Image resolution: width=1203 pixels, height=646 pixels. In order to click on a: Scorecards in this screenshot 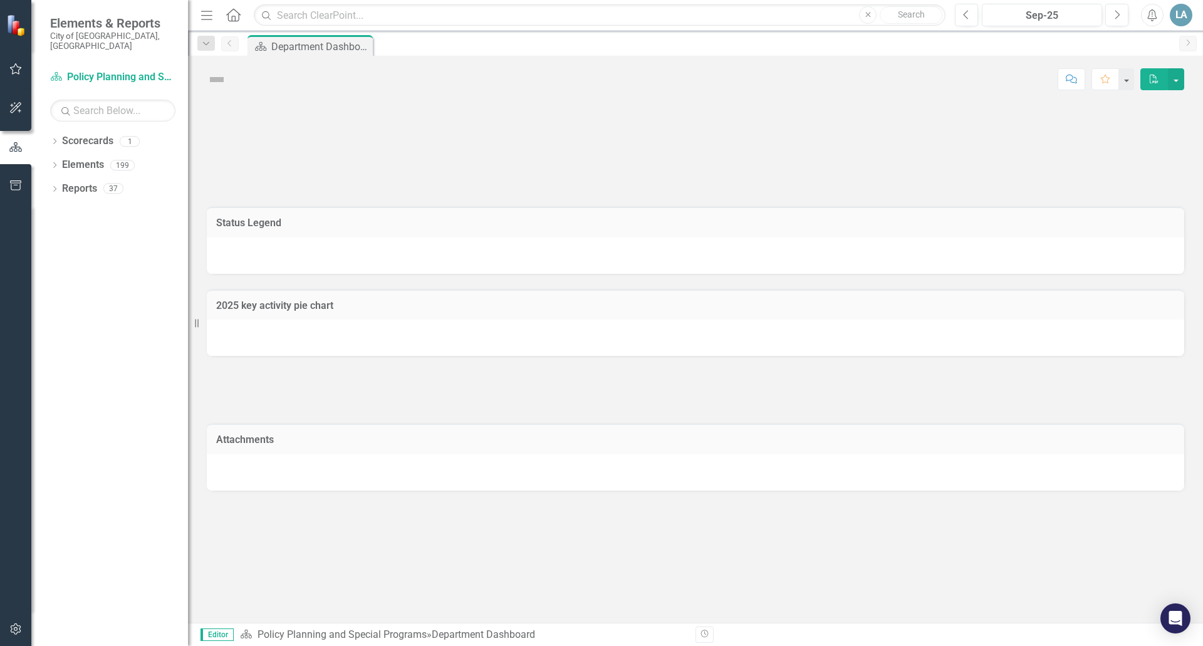, I will do `click(88, 141)`.